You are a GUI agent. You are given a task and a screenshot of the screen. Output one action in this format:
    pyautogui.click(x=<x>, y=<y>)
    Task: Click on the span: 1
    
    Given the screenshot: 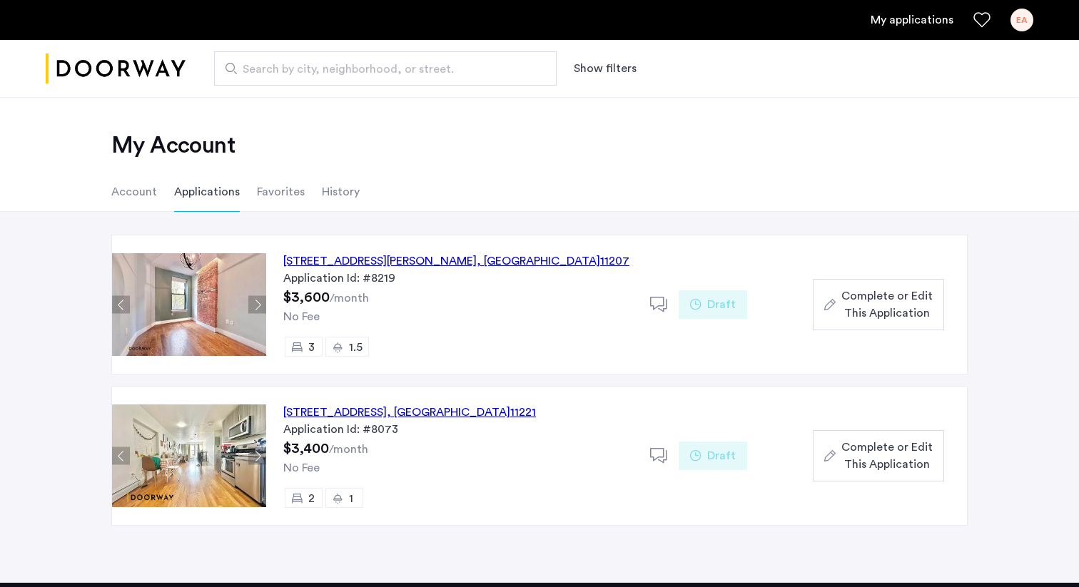 What is the action you would take?
    pyautogui.click(x=351, y=499)
    